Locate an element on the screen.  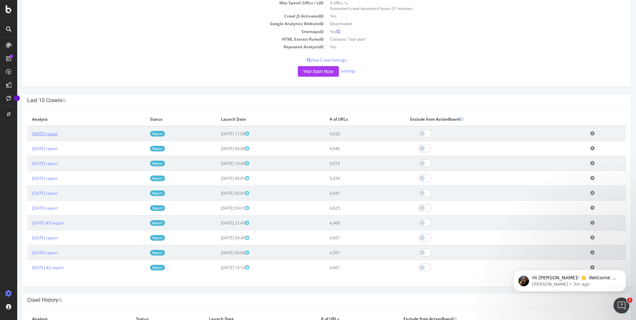
span: 1 is located at coordinates (629, 301).